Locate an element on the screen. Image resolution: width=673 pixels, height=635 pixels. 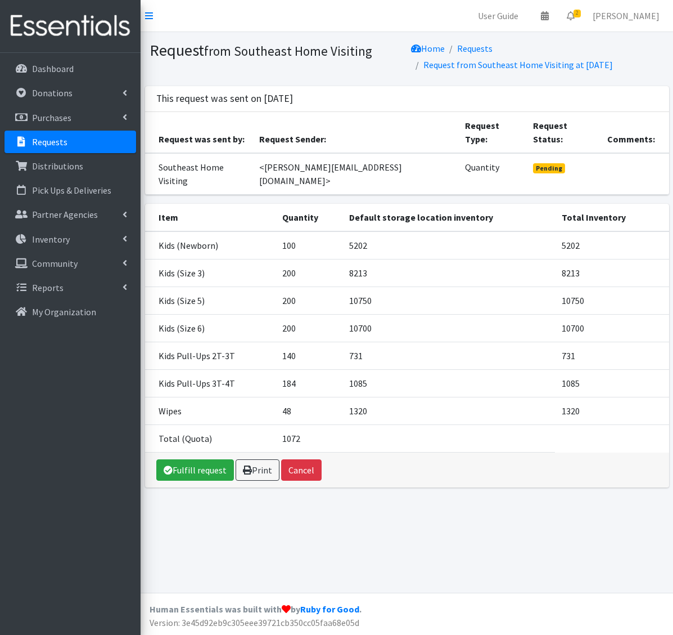
small: from Southeast Home Visiting is located at coordinates (288, 51).